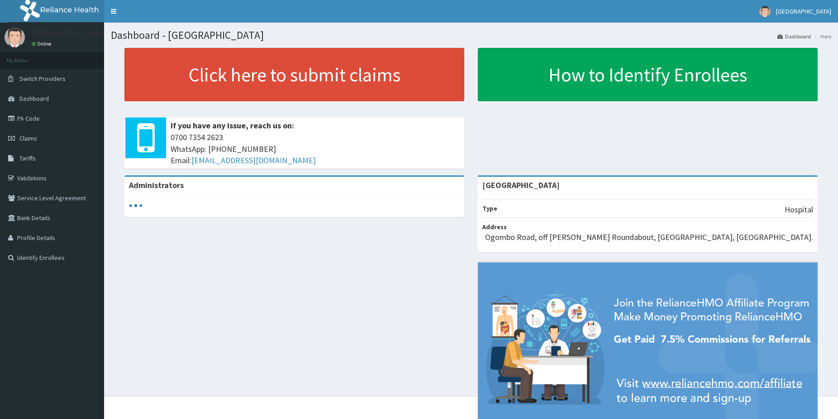 The image size is (838, 419). I want to click on a: Click here to submit claims, so click(294, 75).